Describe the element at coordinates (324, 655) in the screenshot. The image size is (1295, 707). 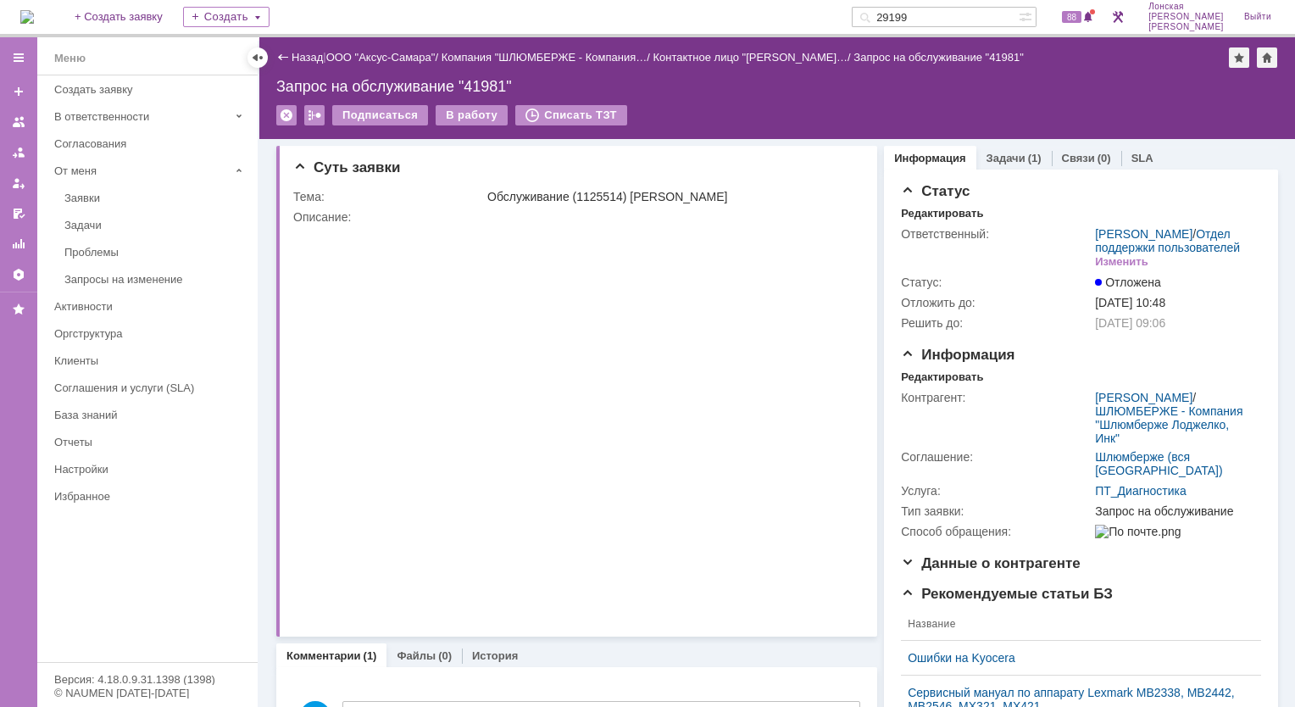
I see `a: Комментарии` at that location.